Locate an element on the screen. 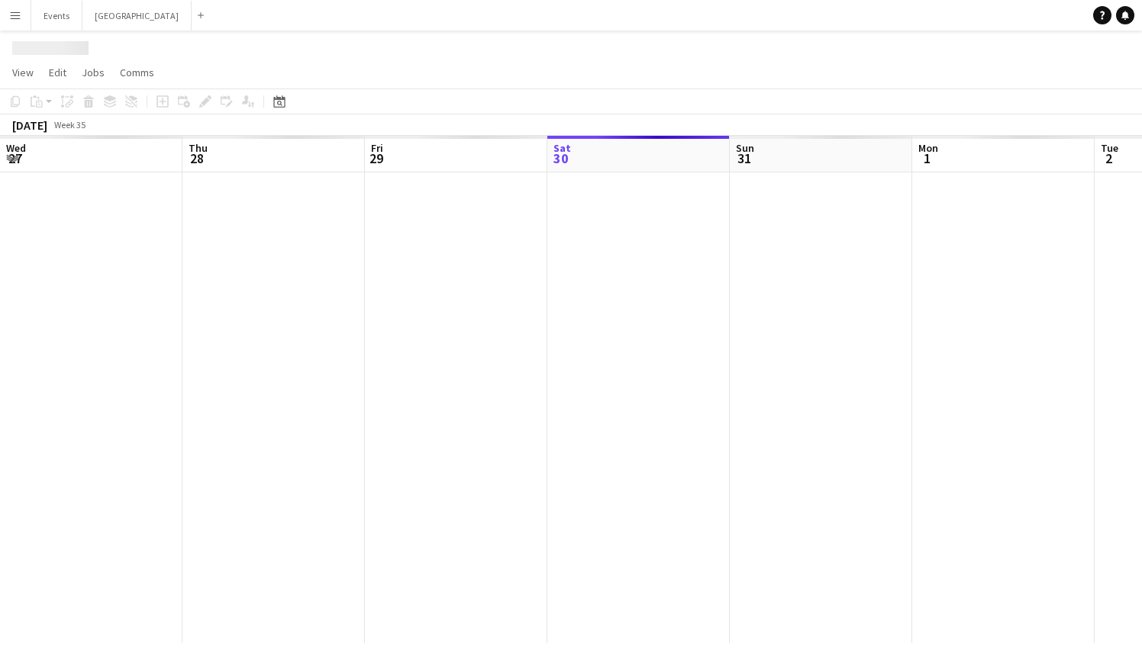  a: Edit is located at coordinates (57, 73).